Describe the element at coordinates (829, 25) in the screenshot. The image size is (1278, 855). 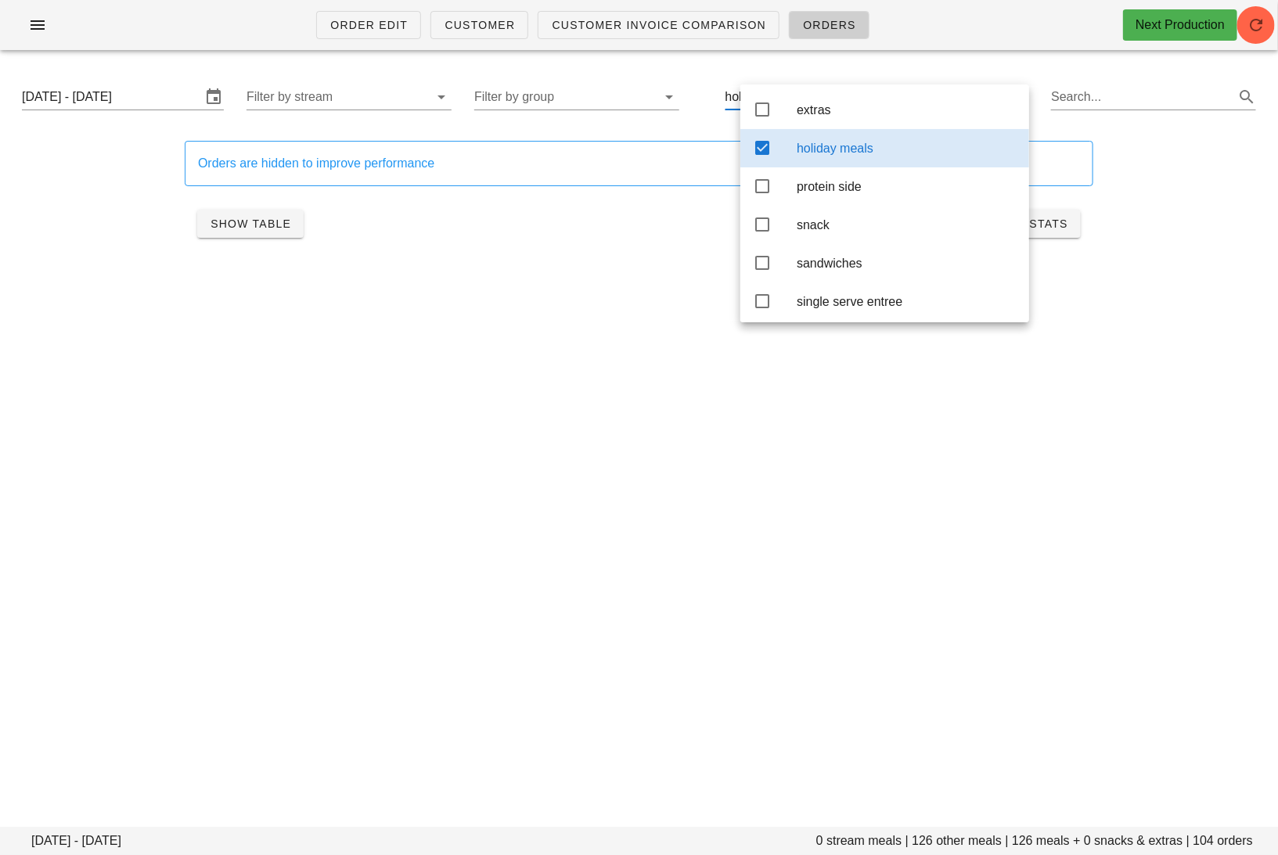
I see `span: Orders` at that location.